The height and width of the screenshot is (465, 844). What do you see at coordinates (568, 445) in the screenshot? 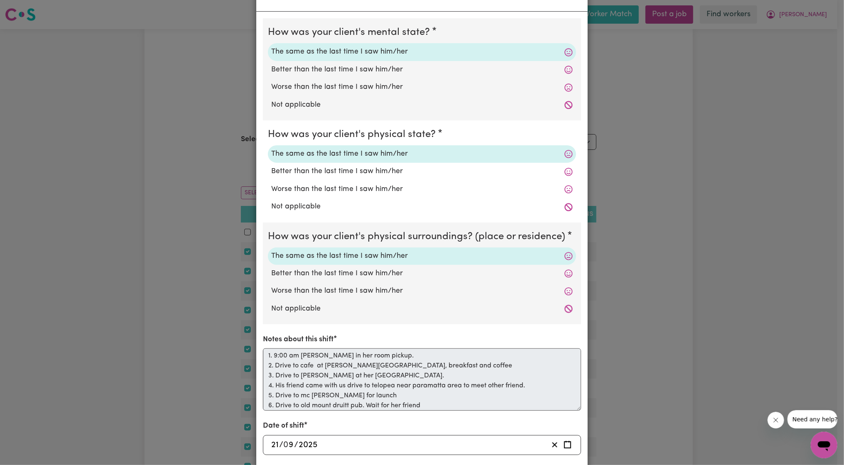
I see `button: Enter the date of shift` at bounding box center [568, 445].